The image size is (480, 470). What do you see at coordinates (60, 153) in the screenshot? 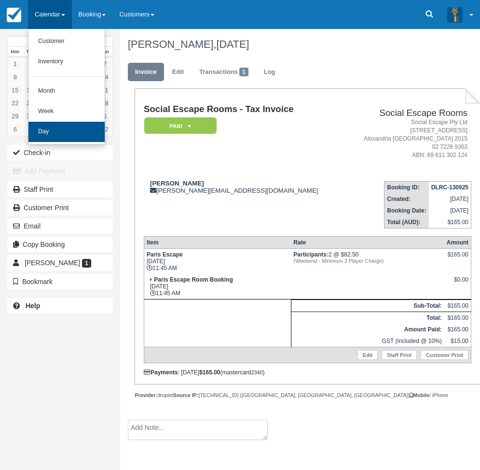
I see `button: Check-in` at bounding box center [60, 153].